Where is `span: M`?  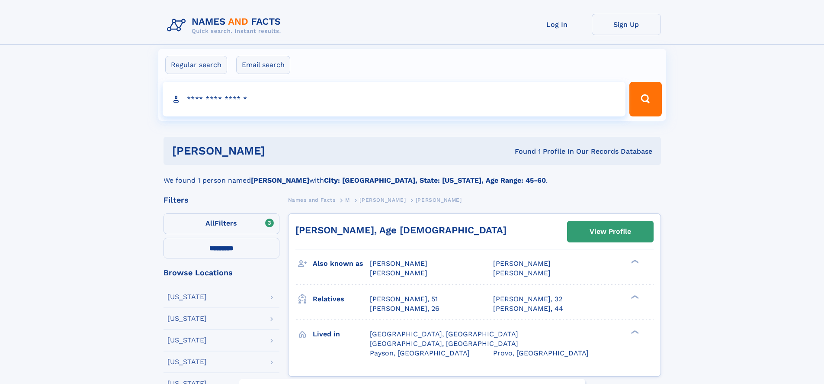 span: M is located at coordinates (347, 200).